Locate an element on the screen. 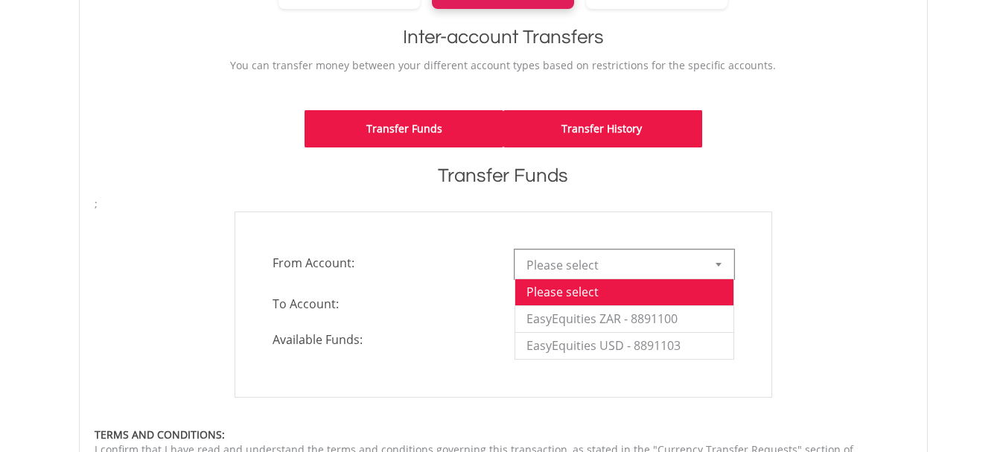 This screenshot has width=1006, height=452. li: Please select is located at coordinates (624, 292).